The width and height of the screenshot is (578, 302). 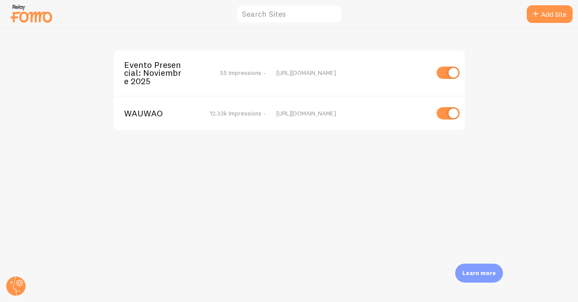 I want to click on span: 55 Impressions -, so click(x=243, y=73).